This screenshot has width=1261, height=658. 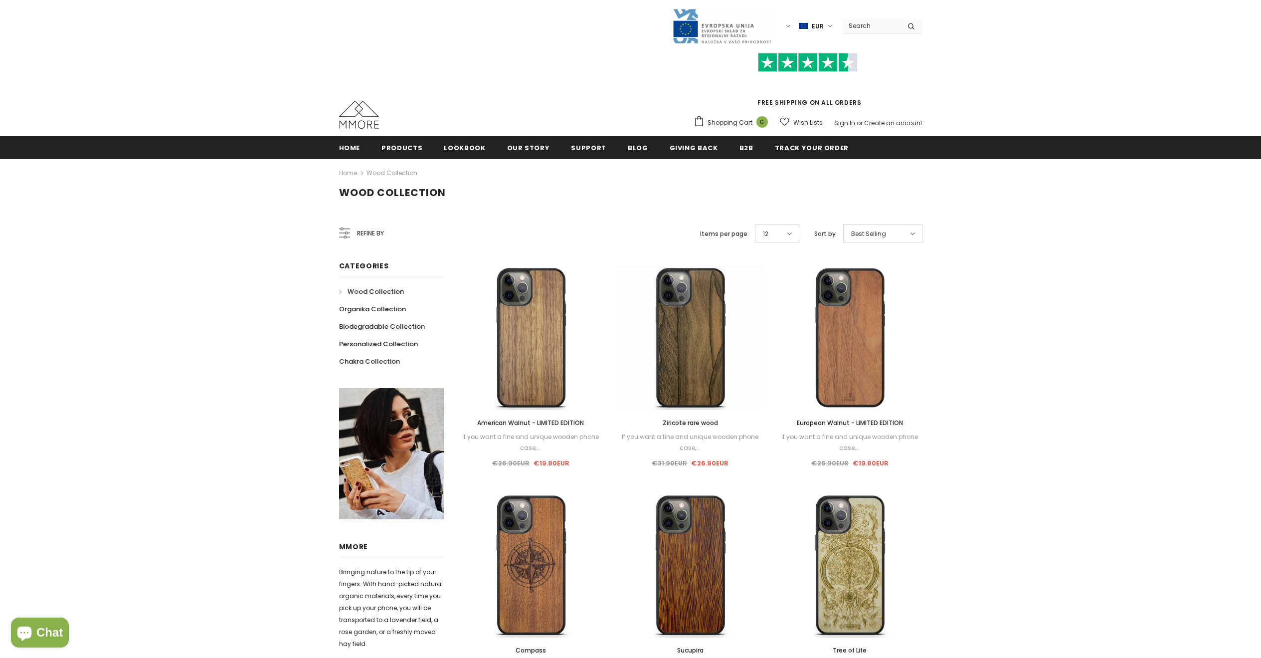 I want to click on span: Personalized Collection, so click(x=379, y=344).